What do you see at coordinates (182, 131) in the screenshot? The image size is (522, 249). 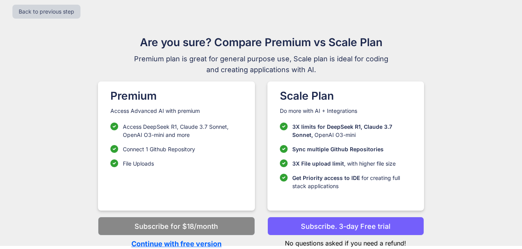 I see `p: Access DeepSeek R1, Claude 3.7 Sonnet, OpenAI O3-mini and more` at bounding box center [182, 131].